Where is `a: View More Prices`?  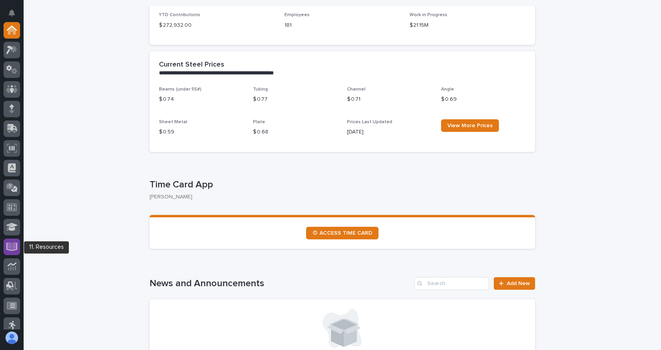 a: View More Prices is located at coordinates (470, 125).